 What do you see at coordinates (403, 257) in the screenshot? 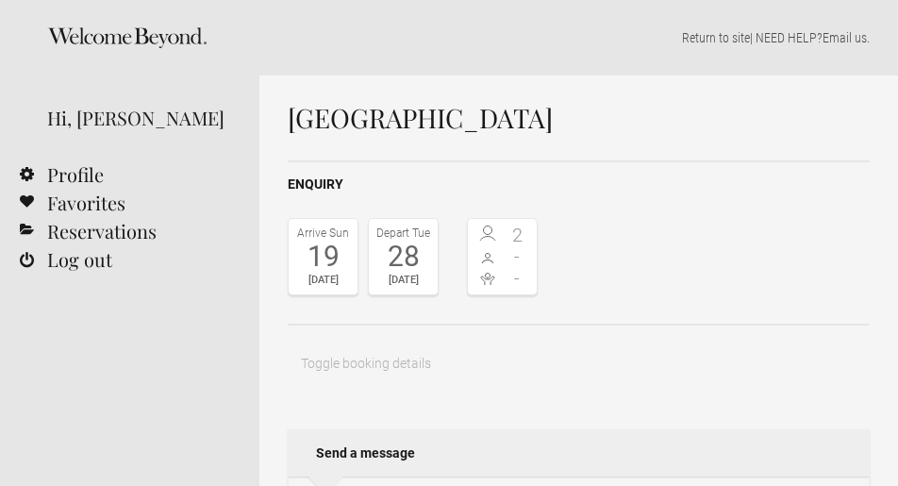
I see `div: 28` at bounding box center [403, 257].